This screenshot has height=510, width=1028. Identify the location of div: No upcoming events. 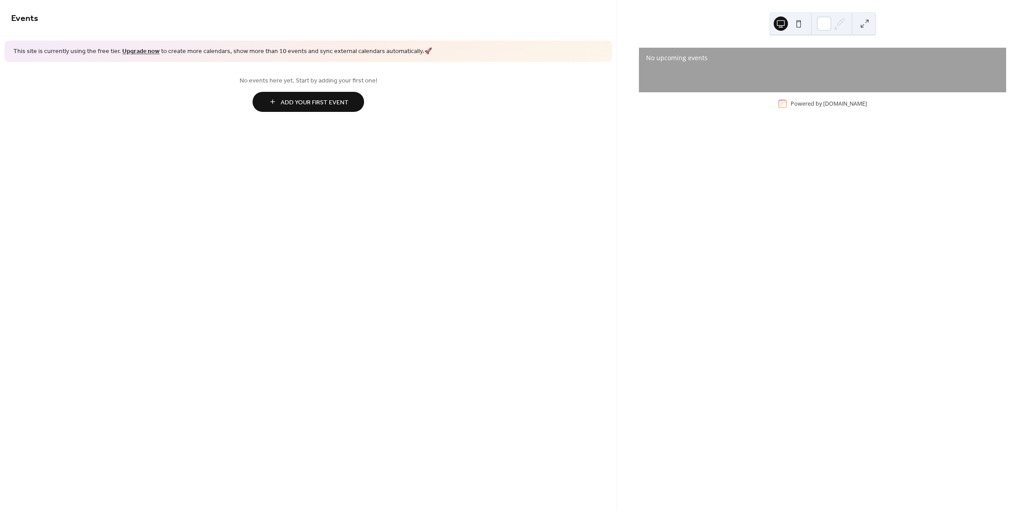
(822, 58).